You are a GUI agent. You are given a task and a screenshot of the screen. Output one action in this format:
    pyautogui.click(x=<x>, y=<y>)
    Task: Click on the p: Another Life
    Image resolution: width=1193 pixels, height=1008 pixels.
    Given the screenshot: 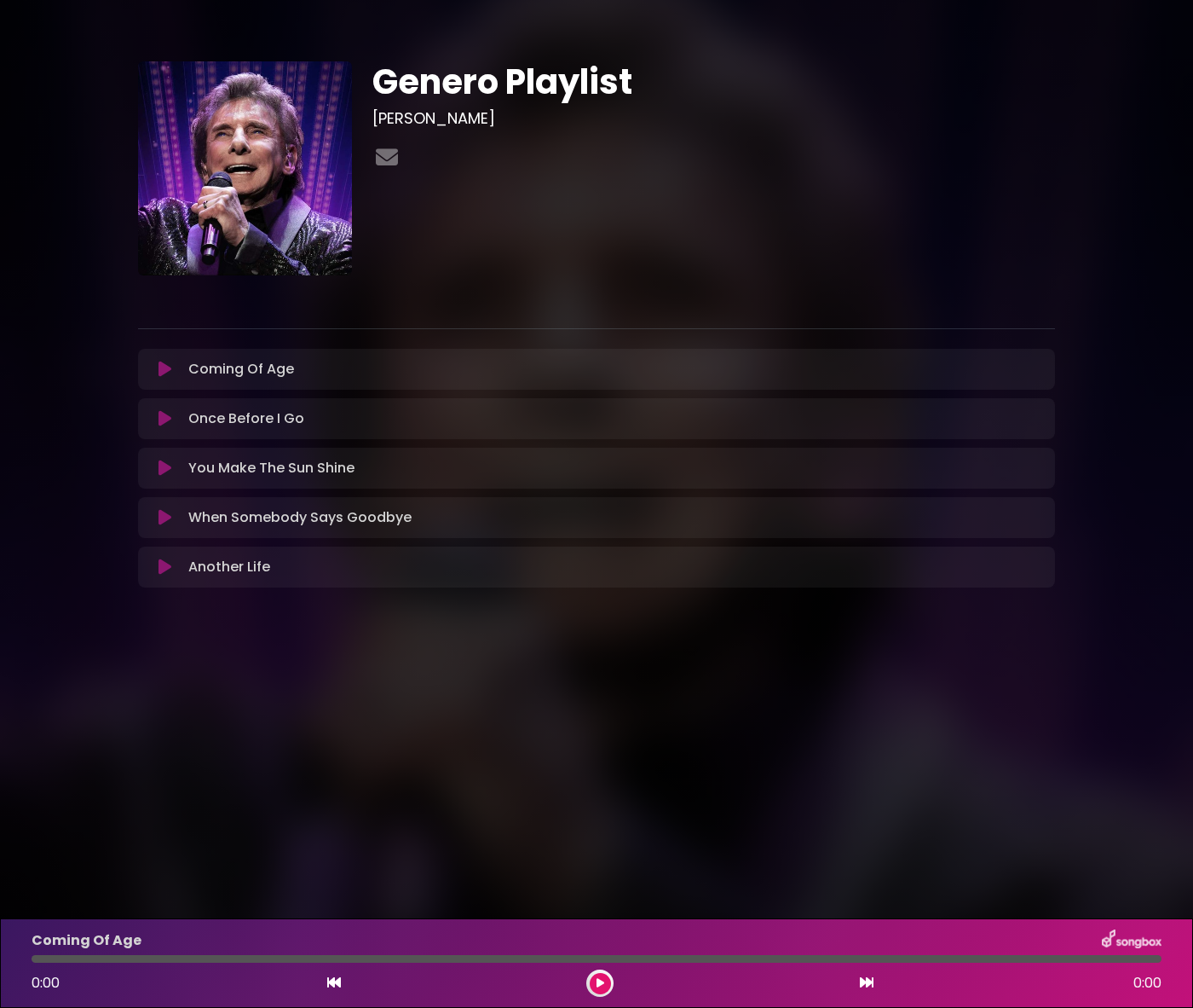 What is the action you would take?
    pyautogui.click(x=229, y=567)
    